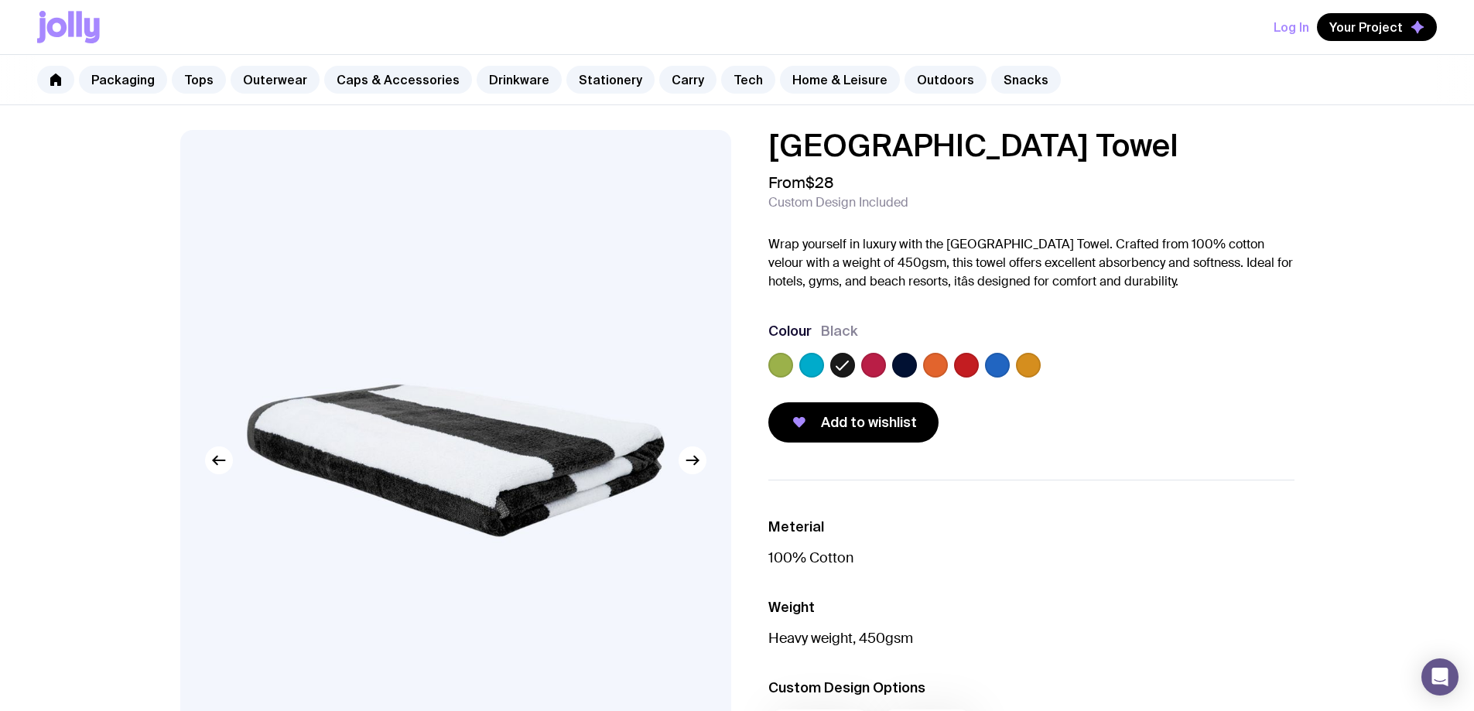  Describe the element at coordinates (838, 203) in the screenshot. I see `span: Custom Design Included` at that location.